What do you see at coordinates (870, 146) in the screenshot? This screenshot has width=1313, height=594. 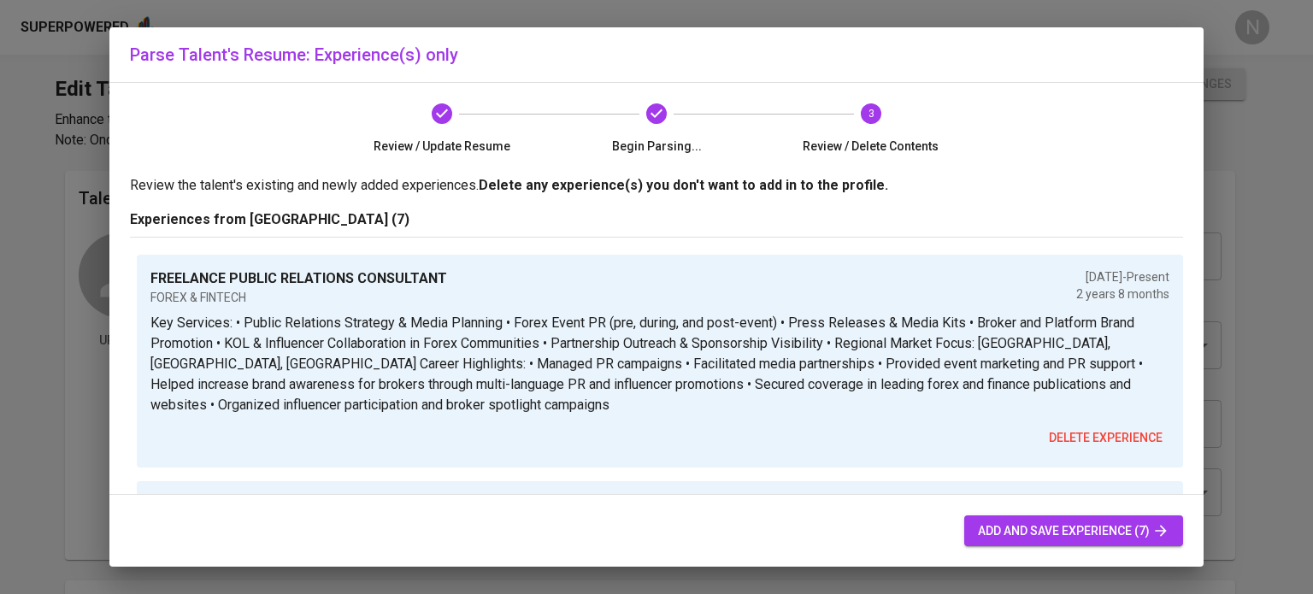 I see `span: Review / Delete Contents` at bounding box center [870, 146].